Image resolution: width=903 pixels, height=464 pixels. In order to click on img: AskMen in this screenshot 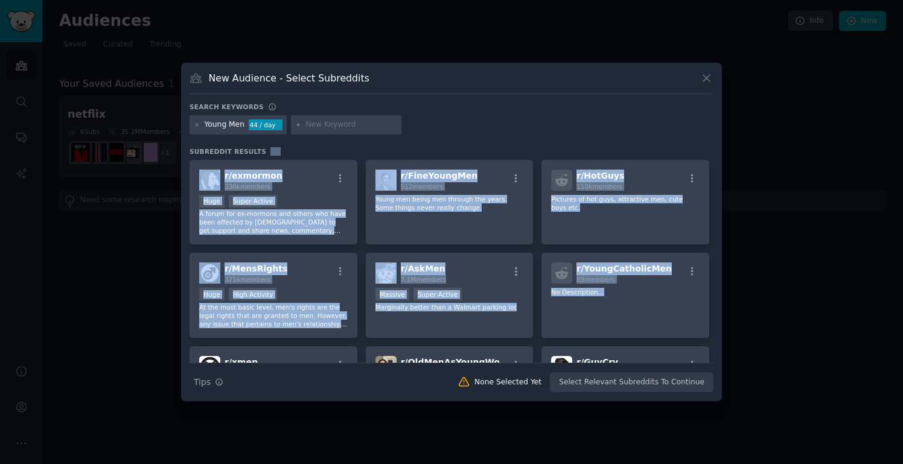, I will do `click(386, 273)`.